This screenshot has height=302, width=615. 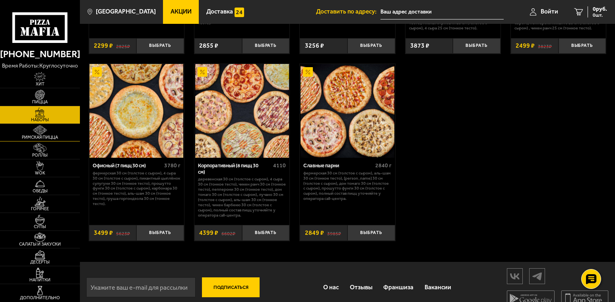 What do you see at coordinates (127, 165) in the screenshot?
I see `div: Офисный (7 пицц 30 см)` at bounding box center [127, 165].